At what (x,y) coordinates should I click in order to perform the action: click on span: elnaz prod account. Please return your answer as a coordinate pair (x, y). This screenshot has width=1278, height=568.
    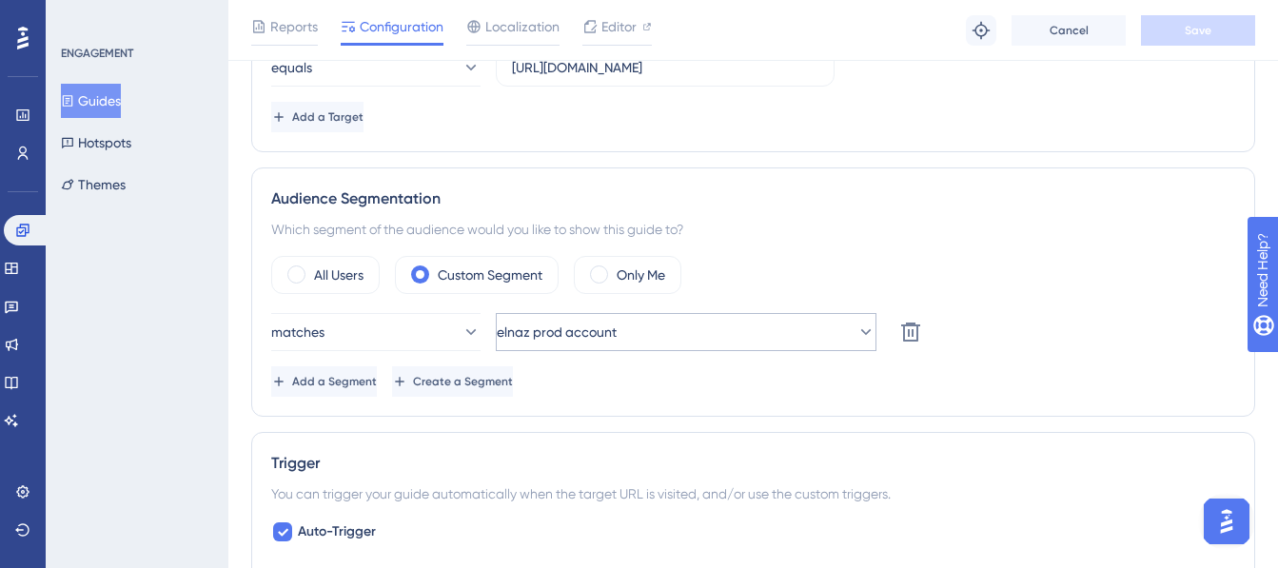
    Looking at the image, I should click on (557, 332).